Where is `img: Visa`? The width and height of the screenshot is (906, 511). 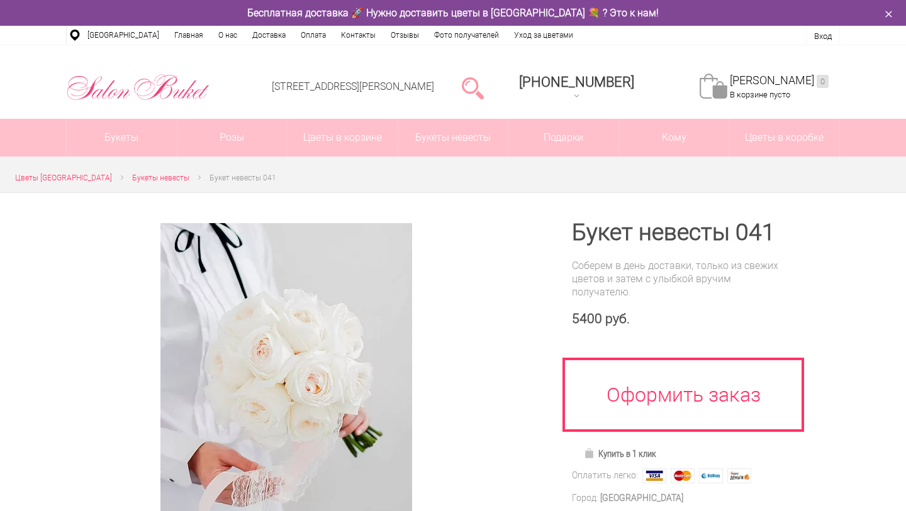 img: Visa is located at coordinates (654, 476).